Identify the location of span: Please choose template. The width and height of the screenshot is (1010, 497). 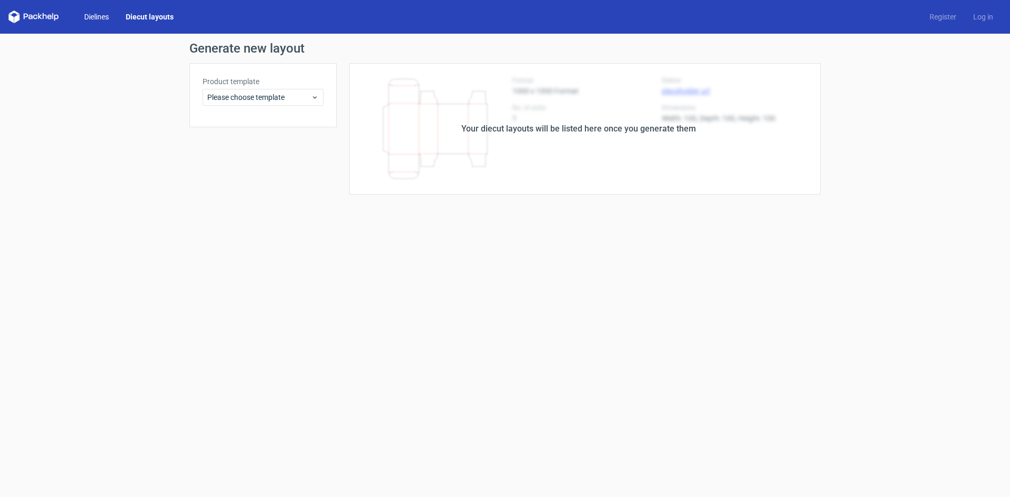
(259, 97).